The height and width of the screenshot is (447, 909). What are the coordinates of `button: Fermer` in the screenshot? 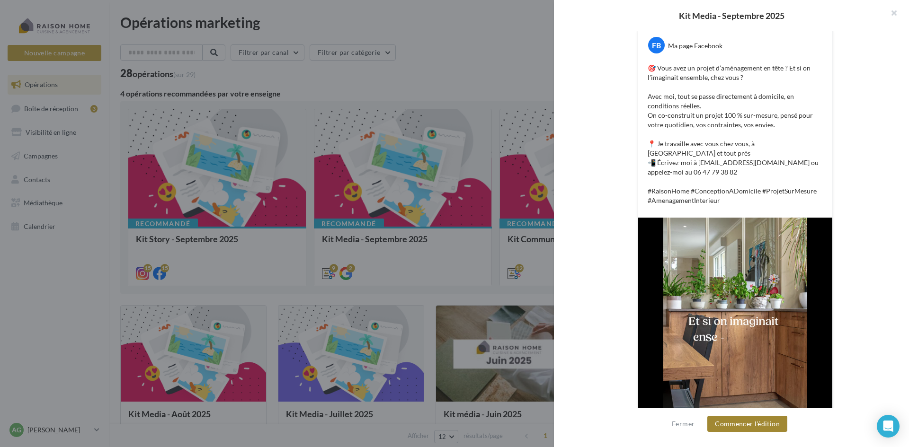 It's located at (683, 424).